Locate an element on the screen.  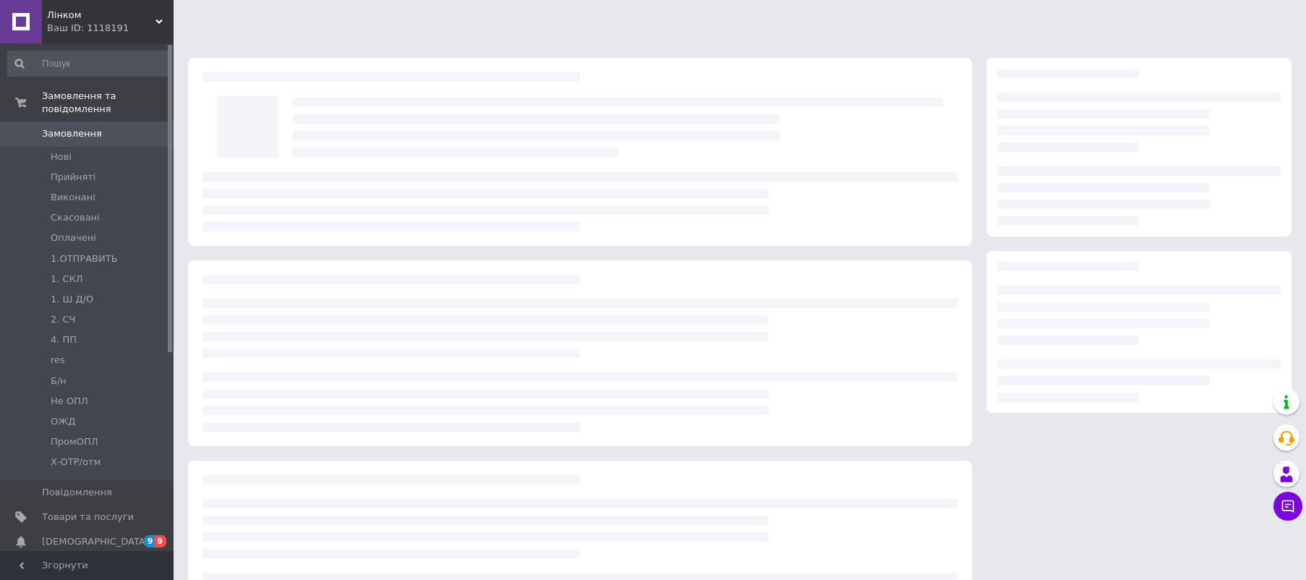
span: Х-ОТР/отм is located at coordinates (75, 462).